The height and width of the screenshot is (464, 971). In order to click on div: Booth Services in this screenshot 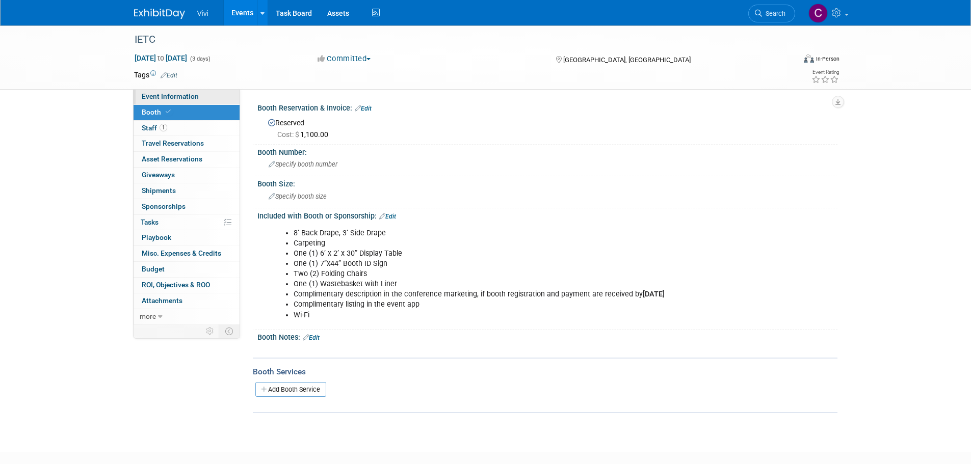, I will do `click(545, 372)`.